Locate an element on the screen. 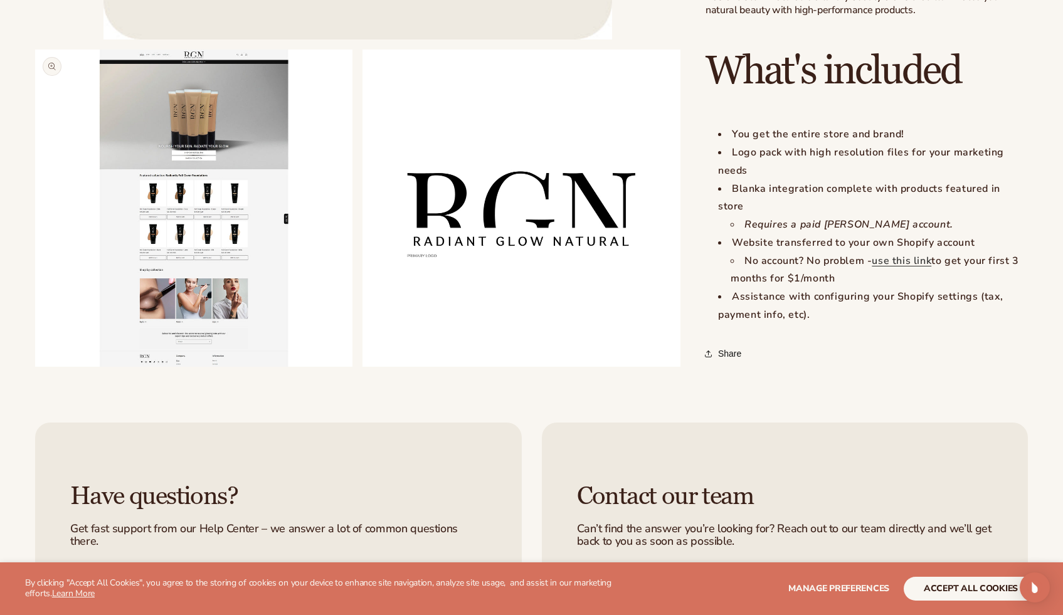 The height and width of the screenshot is (615, 1063). button: accept all cookies is located at coordinates (971, 589).